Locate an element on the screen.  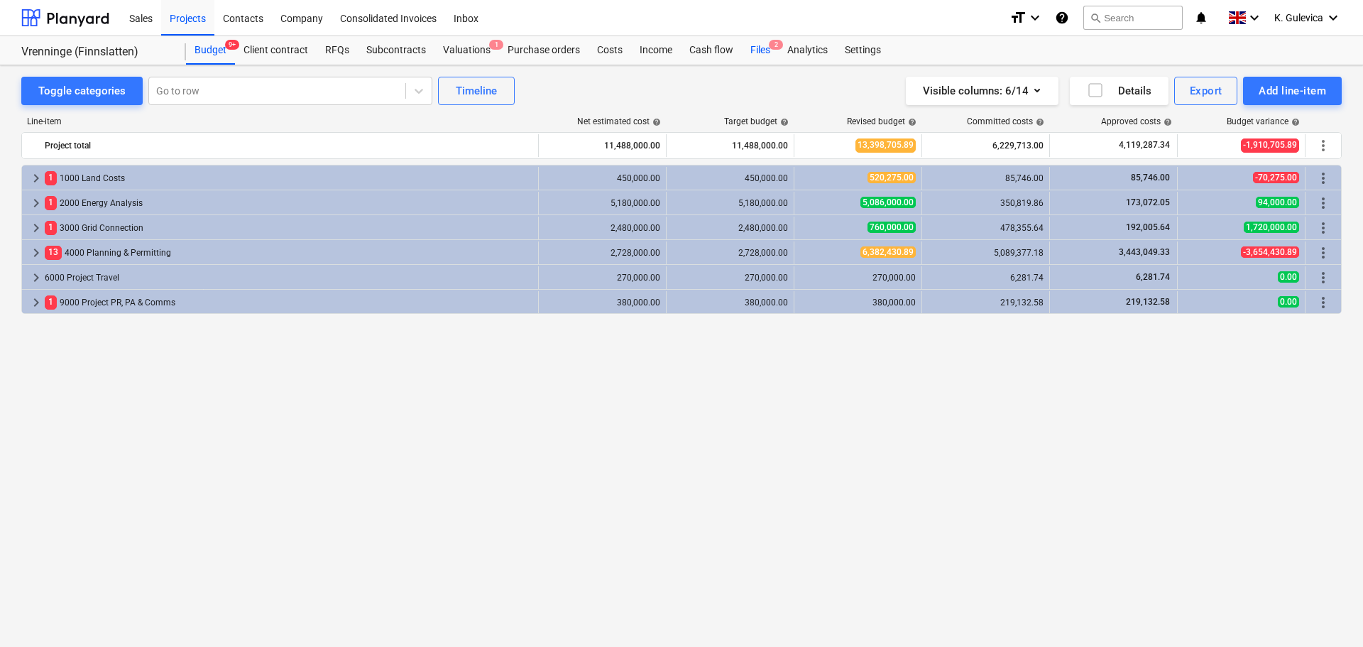
div: Income is located at coordinates (656, 50).